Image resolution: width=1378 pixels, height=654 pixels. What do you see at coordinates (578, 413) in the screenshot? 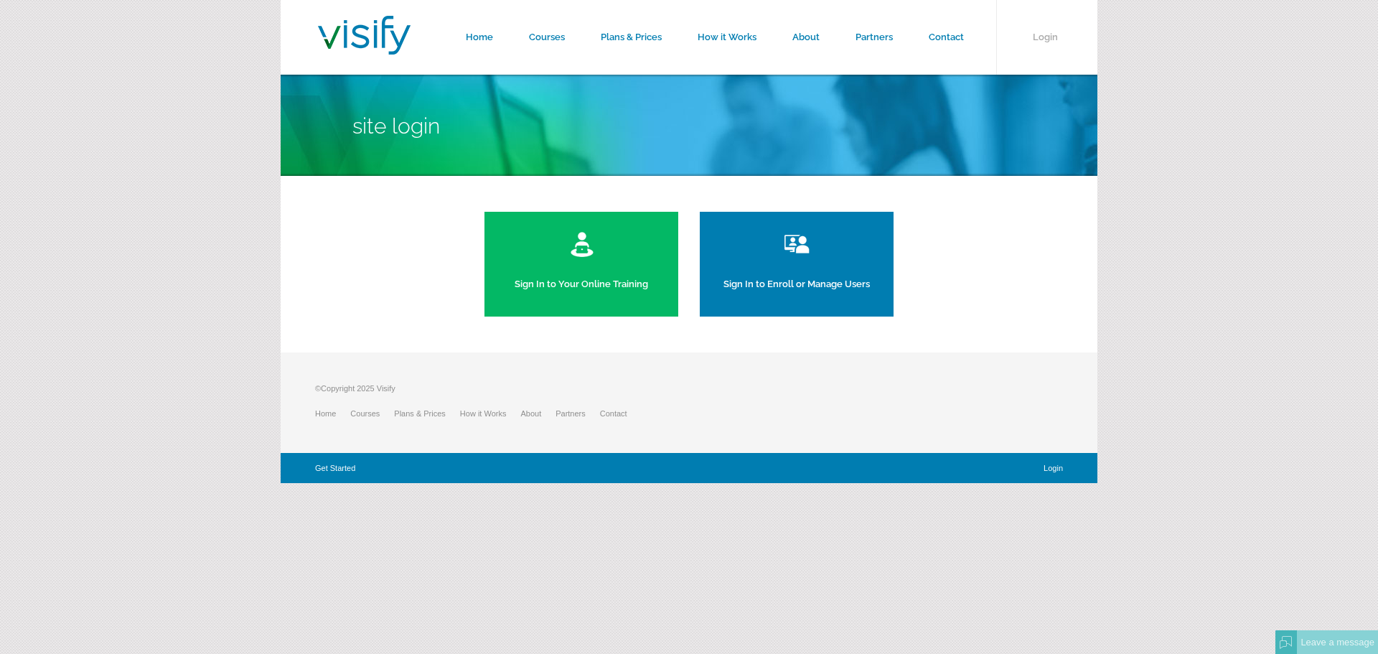
I see `a: Partners` at bounding box center [578, 413].